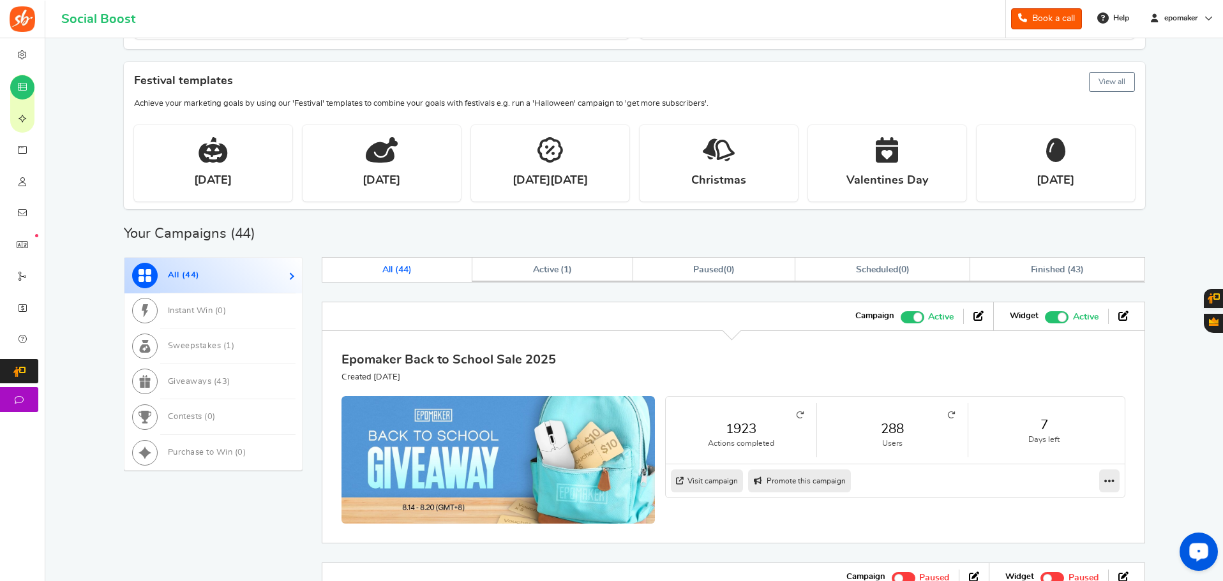 Image resolution: width=1223 pixels, height=581 pixels. What do you see at coordinates (197, 311) in the screenshot?
I see `span: Instant Win ( )` at bounding box center [197, 311].